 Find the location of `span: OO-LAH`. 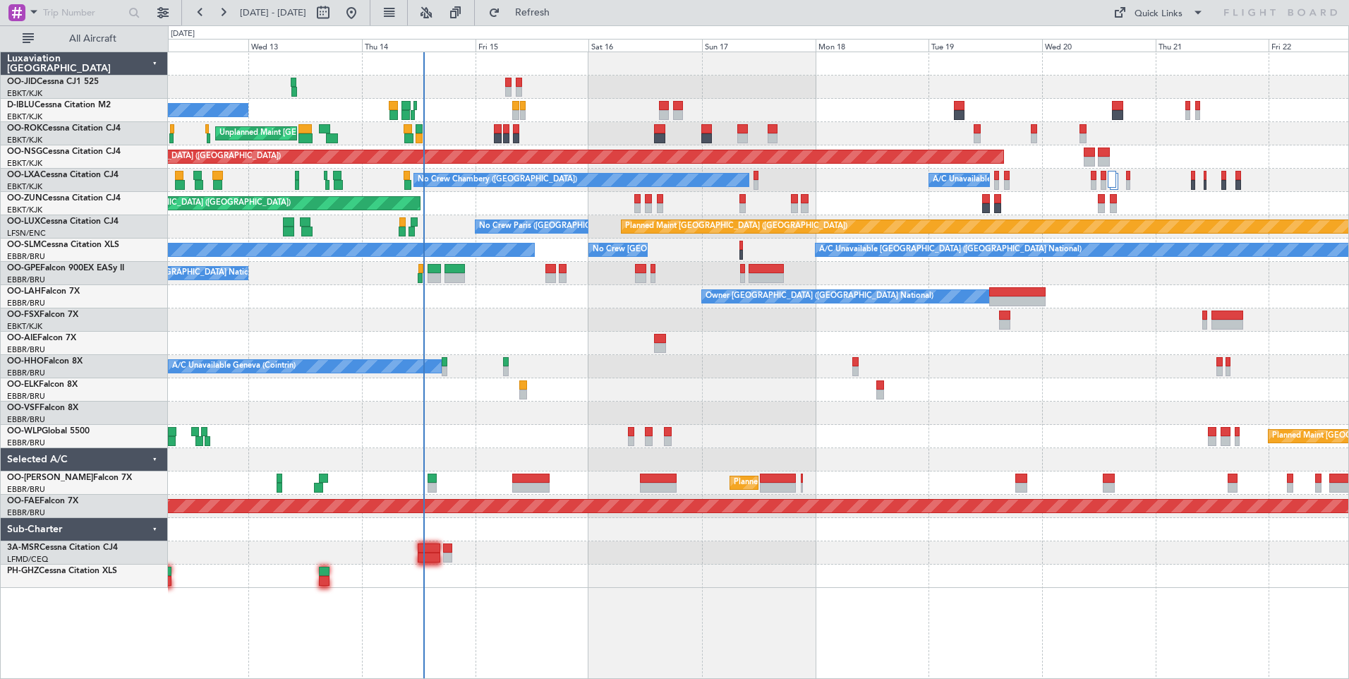

span: OO-LAH is located at coordinates (24, 291).